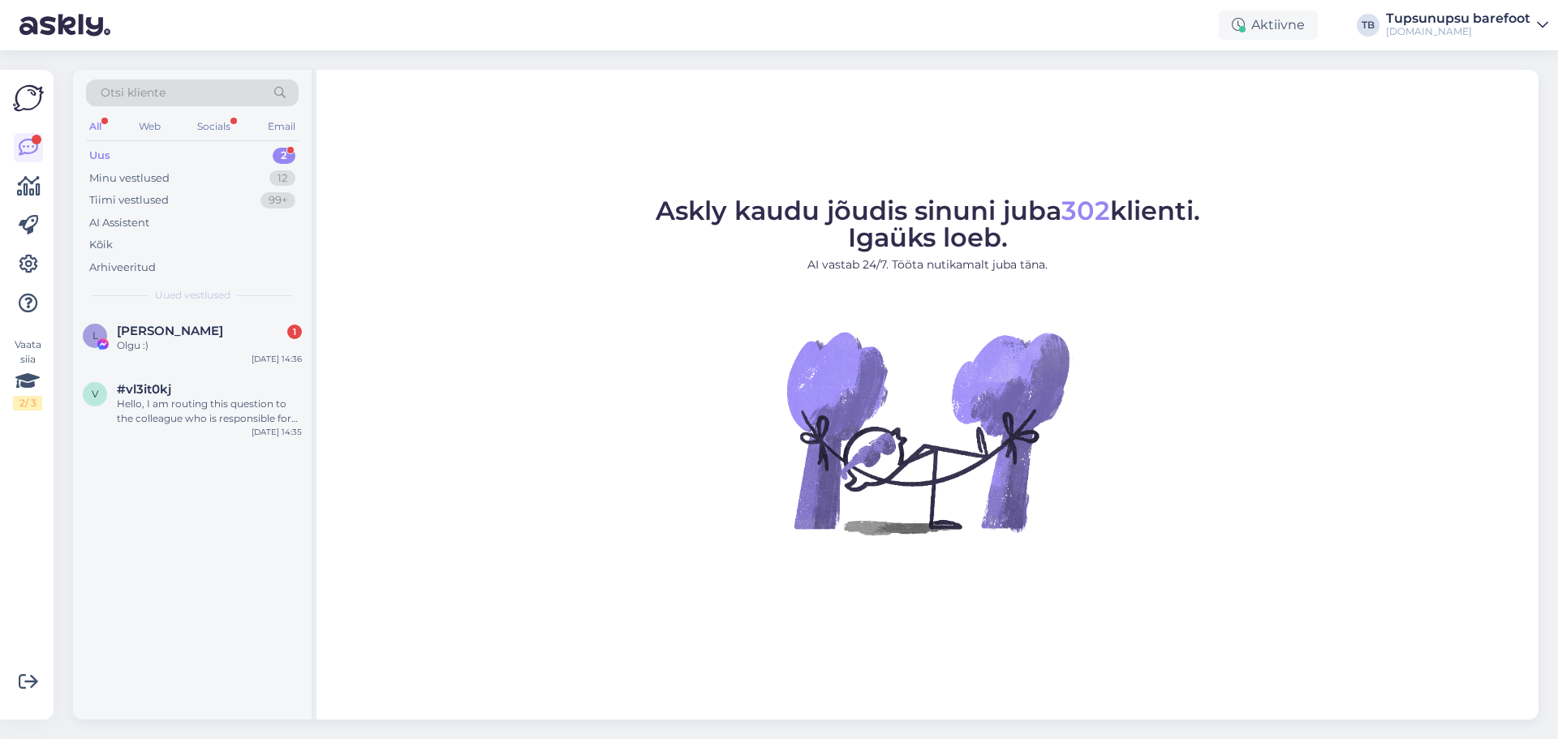 The height and width of the screenshot is (739, 1558). Describe the element at coordinates (129, 200) in the screenshot. I see `div: Tiimi vestlused` at that location.